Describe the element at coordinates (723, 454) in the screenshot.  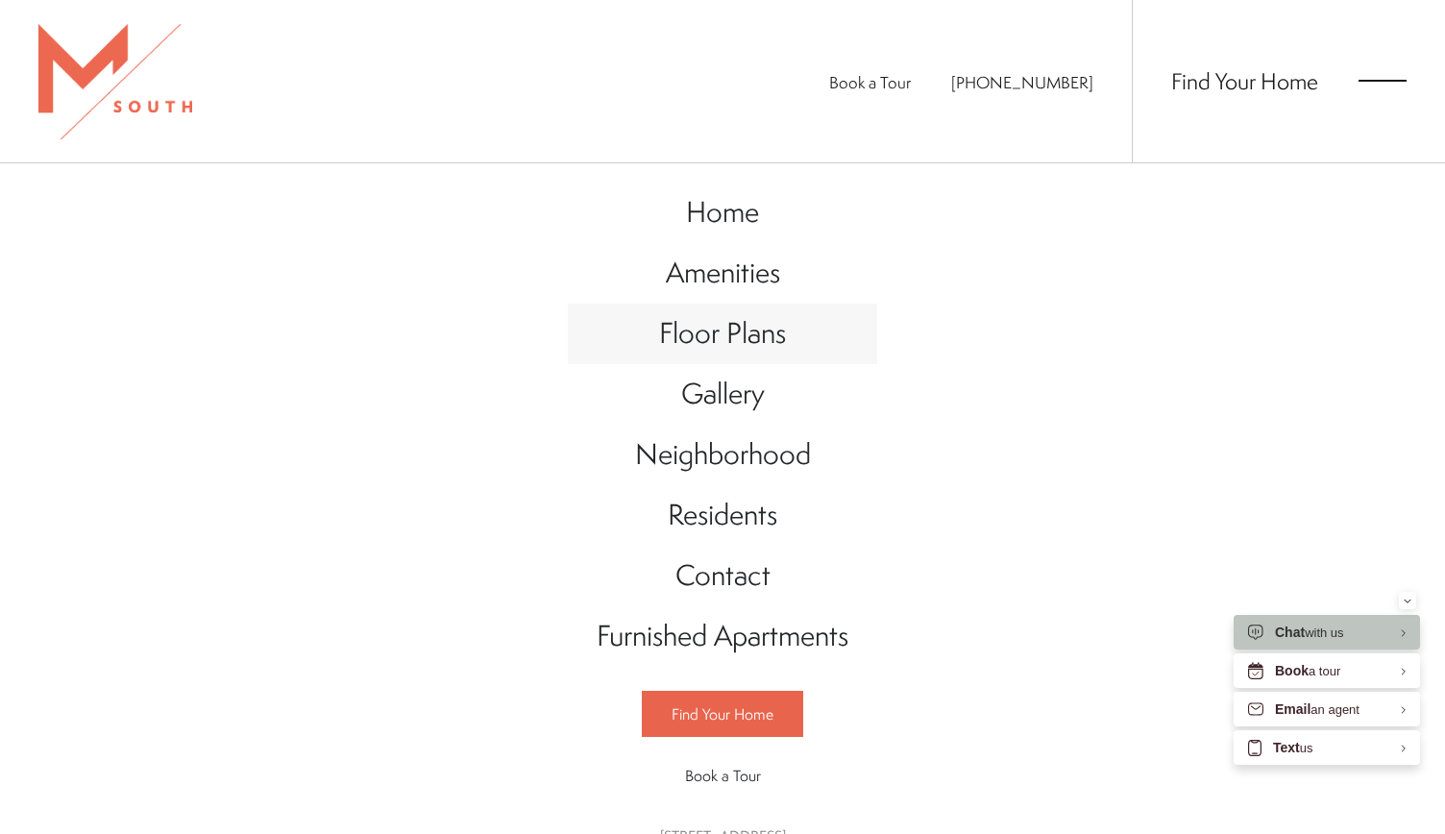
I see `span: Neighborhood` at that location.